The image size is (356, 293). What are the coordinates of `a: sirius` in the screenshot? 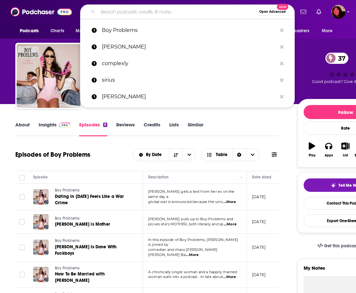 It's located at (187, 80).